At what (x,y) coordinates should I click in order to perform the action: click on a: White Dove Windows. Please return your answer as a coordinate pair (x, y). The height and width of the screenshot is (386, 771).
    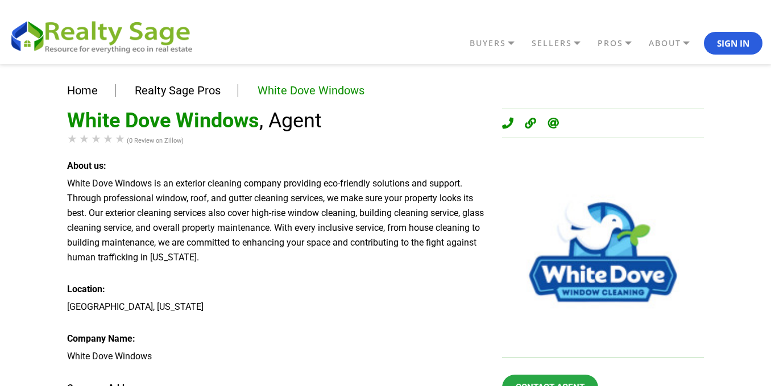
    Looking at the image, I should click on (311, 90).